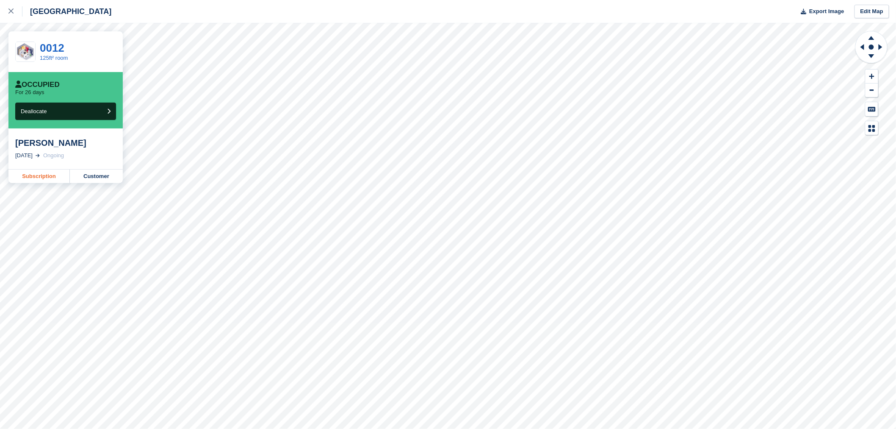 The image size is (896, 429). I want to click on button: Keyboard Shortcuts, so click(872, 109).